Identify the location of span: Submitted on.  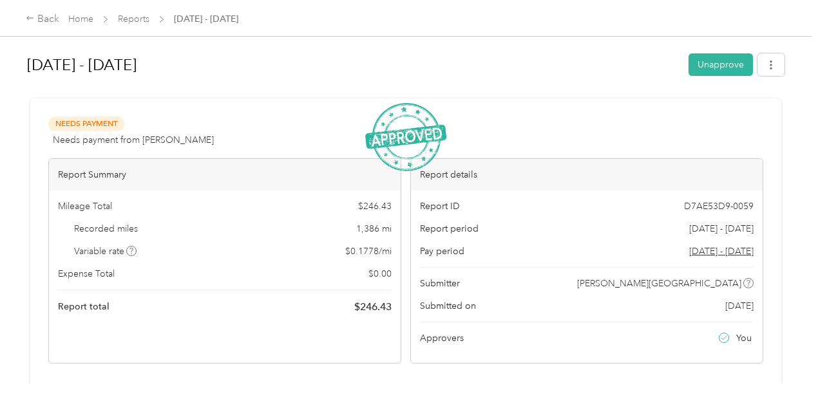
(448, 306).